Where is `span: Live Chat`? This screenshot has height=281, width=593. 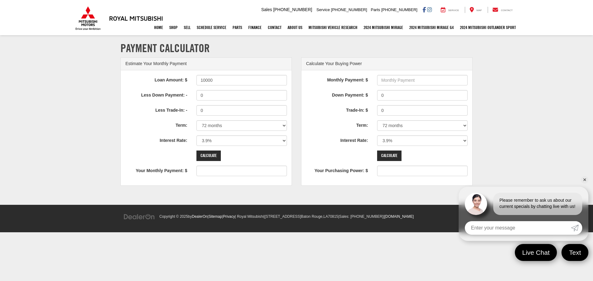 span: Live Chat is located at coordinates (536, 253).